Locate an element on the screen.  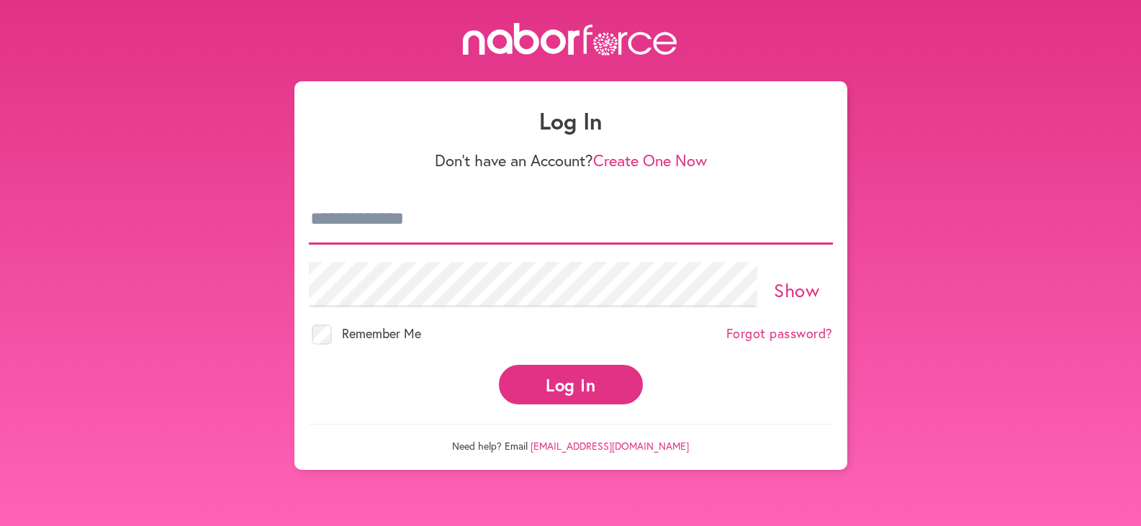
p: Need help? Email is located at coordinates (571, 438).